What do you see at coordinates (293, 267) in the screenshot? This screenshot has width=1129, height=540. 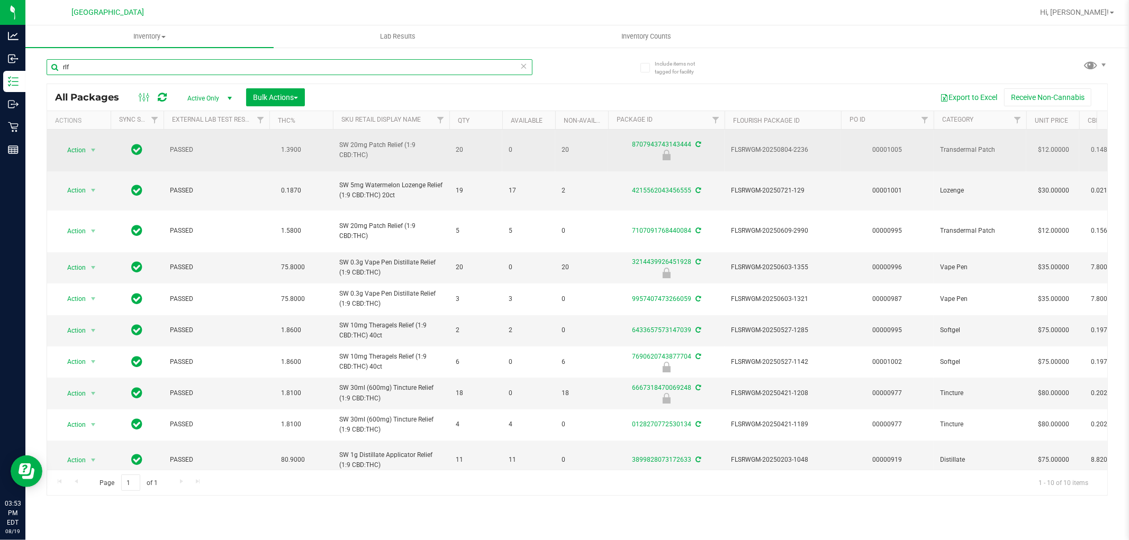 I see `span: 75.8000` at bounding box center [293, 267].